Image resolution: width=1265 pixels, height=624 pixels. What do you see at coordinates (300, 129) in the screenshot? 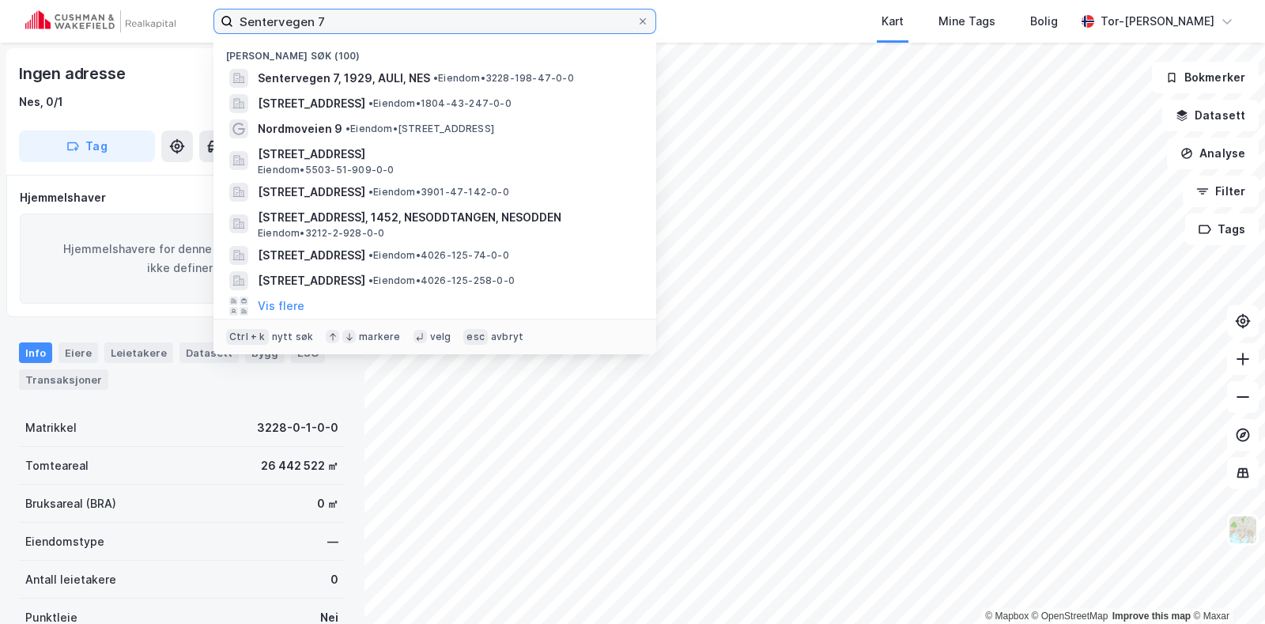
I see `span: Nordmoveien 9` at bounding box center [300, 129].